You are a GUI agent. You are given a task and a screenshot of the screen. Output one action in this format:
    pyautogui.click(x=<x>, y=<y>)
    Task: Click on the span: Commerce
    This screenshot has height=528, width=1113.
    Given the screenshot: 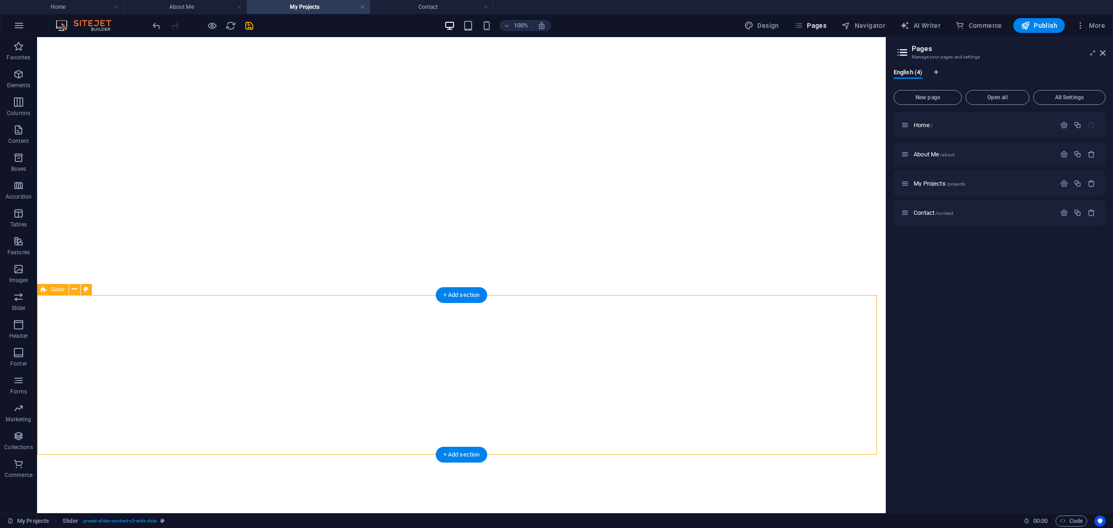 What is the action you would take?
    pyautogui.click(x=979, y=26)
    